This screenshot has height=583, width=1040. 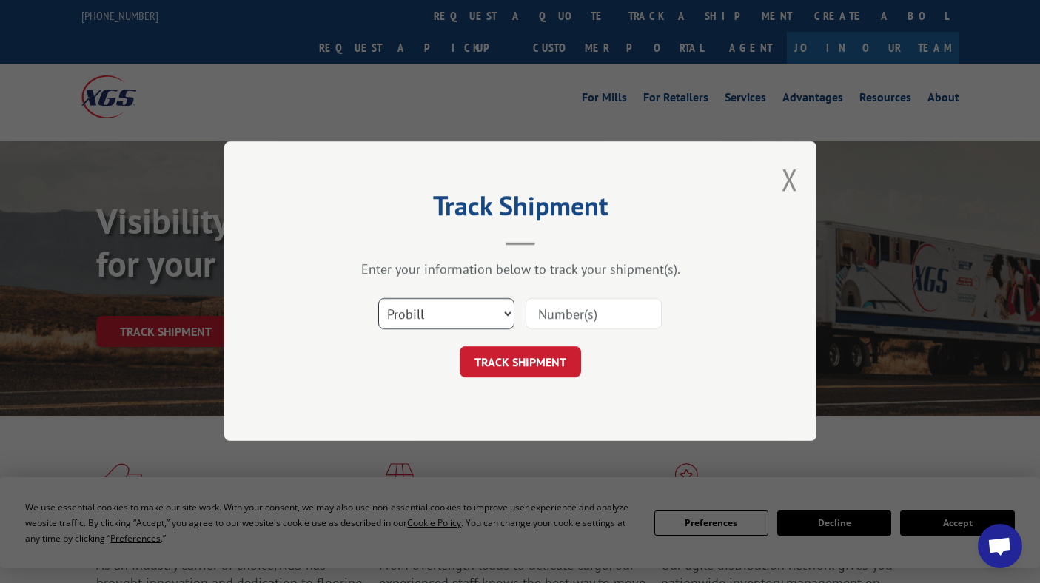 What do you see at coordinates (521, 210) in the screenshot?
I see `h2: Track Shipment` at bounding box center [521, 210].